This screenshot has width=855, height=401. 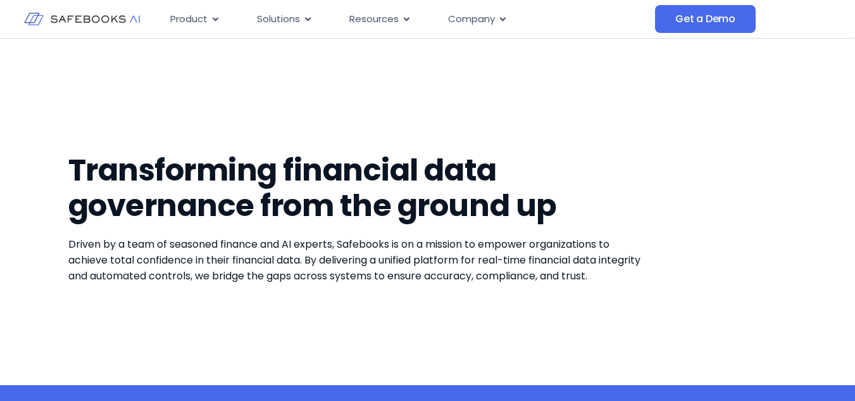 I want to click on span: Resources, so click(x=374, y=19).